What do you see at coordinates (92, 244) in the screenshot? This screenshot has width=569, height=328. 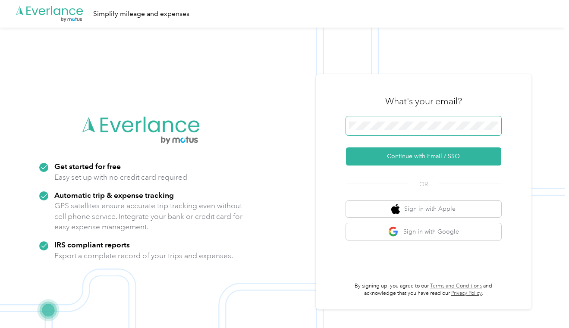 I see `strong: IRS compliant reports` at bounding box center [92, 244].